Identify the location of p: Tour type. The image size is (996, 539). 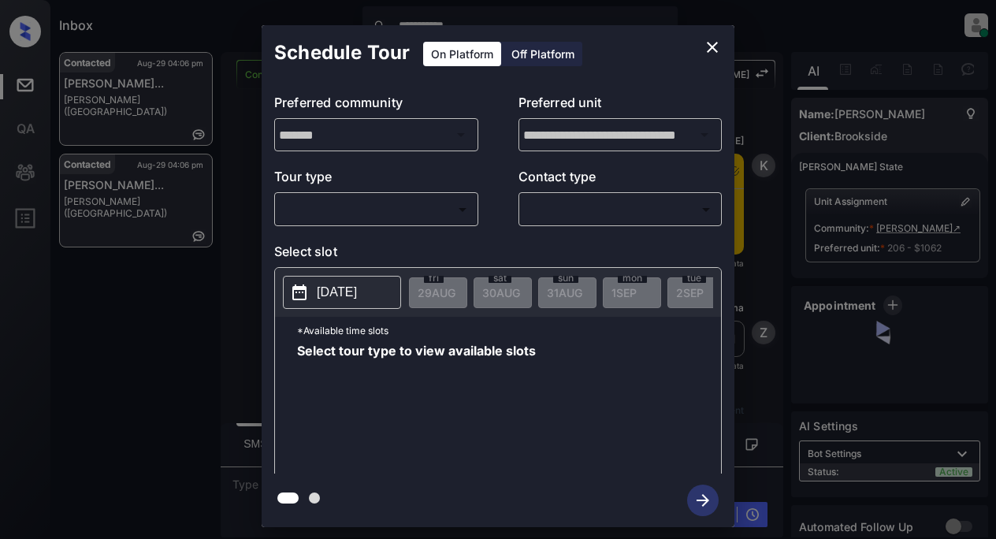
(376, 180).